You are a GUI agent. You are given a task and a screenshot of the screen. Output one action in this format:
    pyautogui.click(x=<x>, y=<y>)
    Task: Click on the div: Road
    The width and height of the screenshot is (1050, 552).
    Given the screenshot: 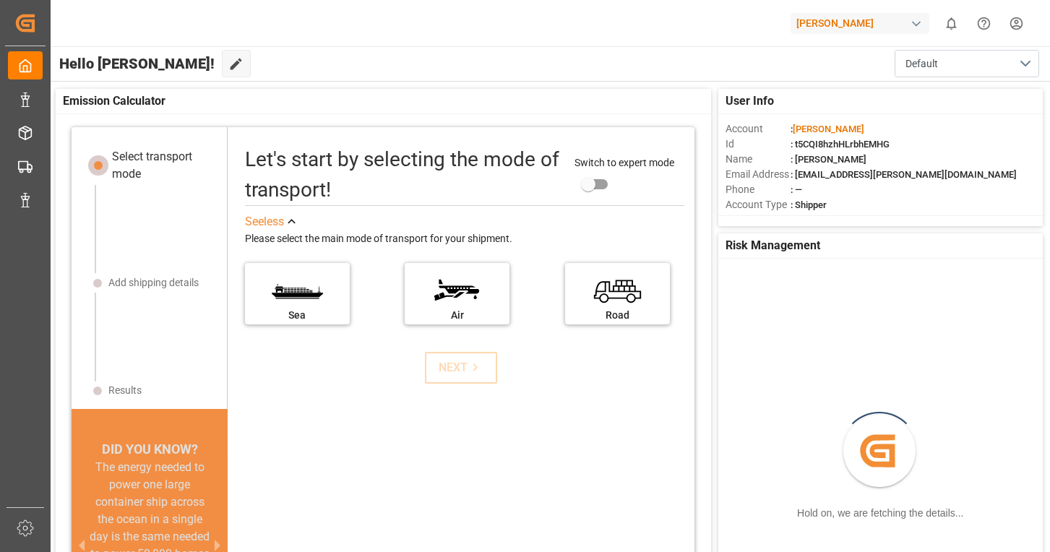 What is the action you would take?
    pyautogui.click(x=617, y=315)
    